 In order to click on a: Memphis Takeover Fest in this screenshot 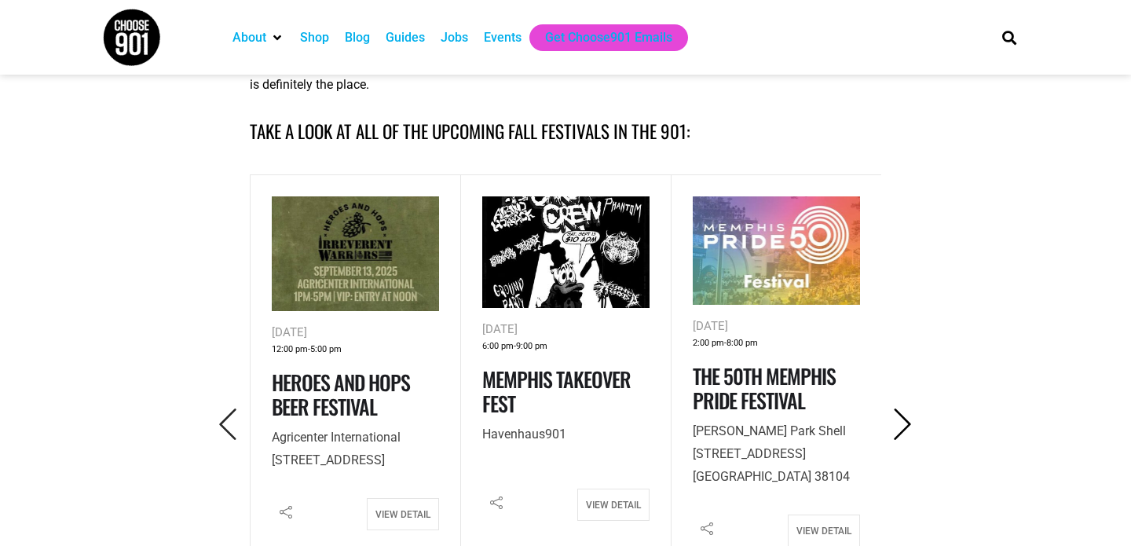, I will do `click(556, 391)`.